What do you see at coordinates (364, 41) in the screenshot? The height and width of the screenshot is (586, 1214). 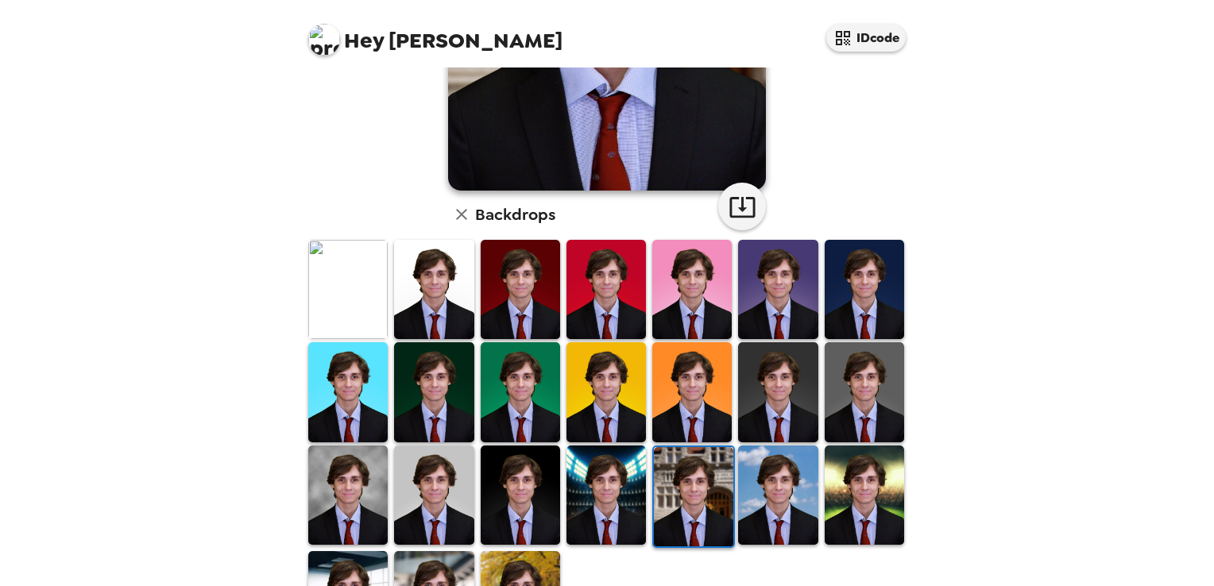 I see `span: Hey` at bounding box center [364, 41].